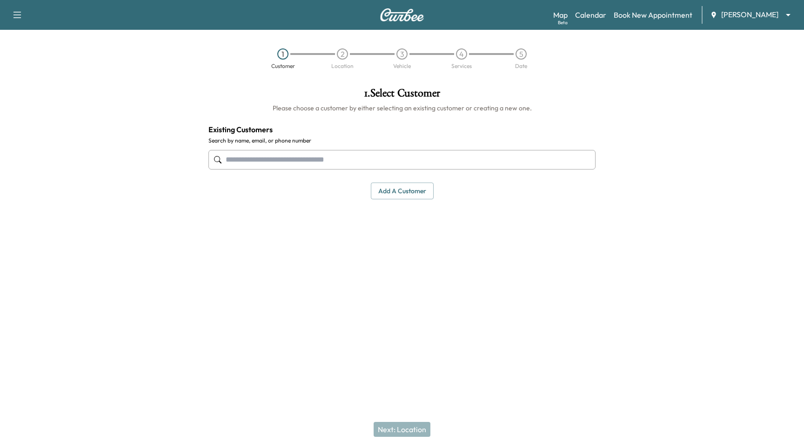 The height and width of the screenshot is (448, 804). What do you see at coordinates (343, 66) in the screenshot?
I see `div: Location` at bounding box center [343, 66].